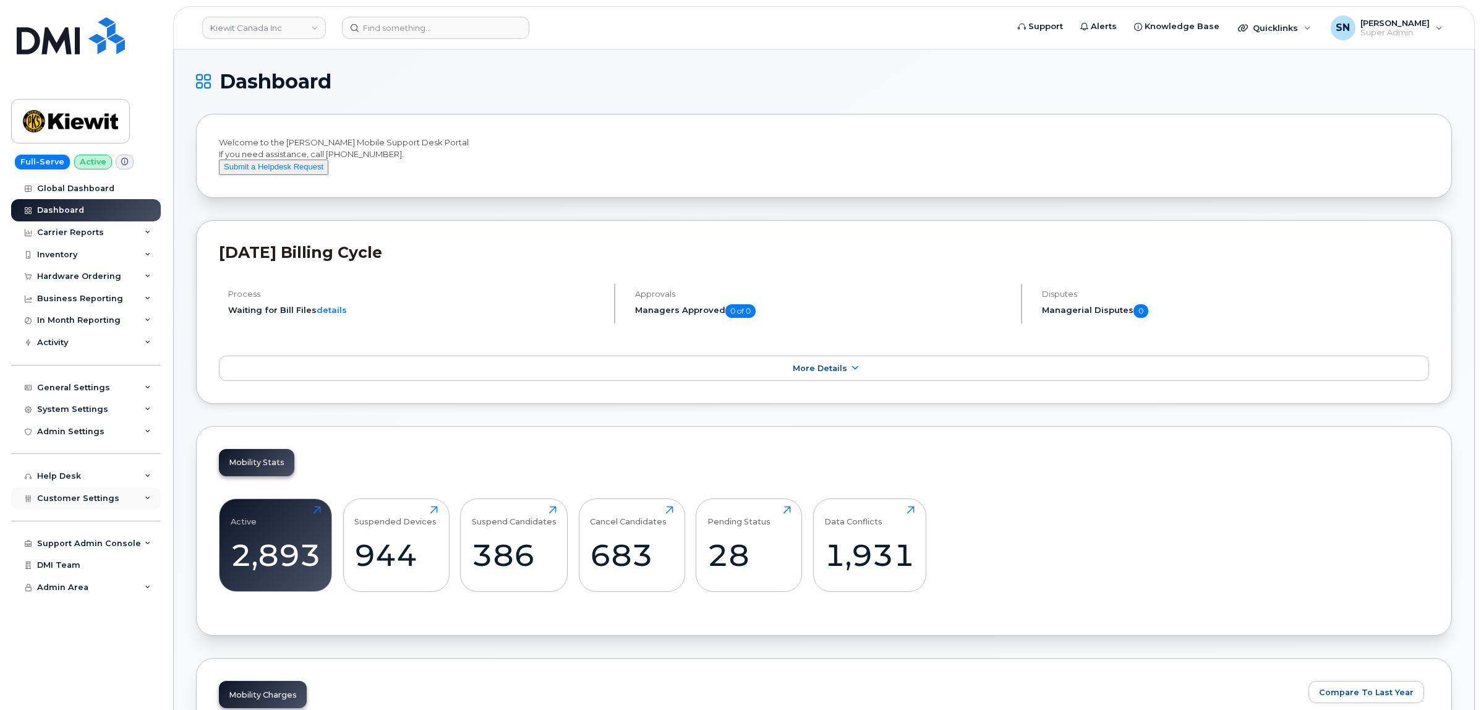 This screenshot has height=710, width=1481. I want to click on a: Submit a Helpdesk Request, so click(273, 166).